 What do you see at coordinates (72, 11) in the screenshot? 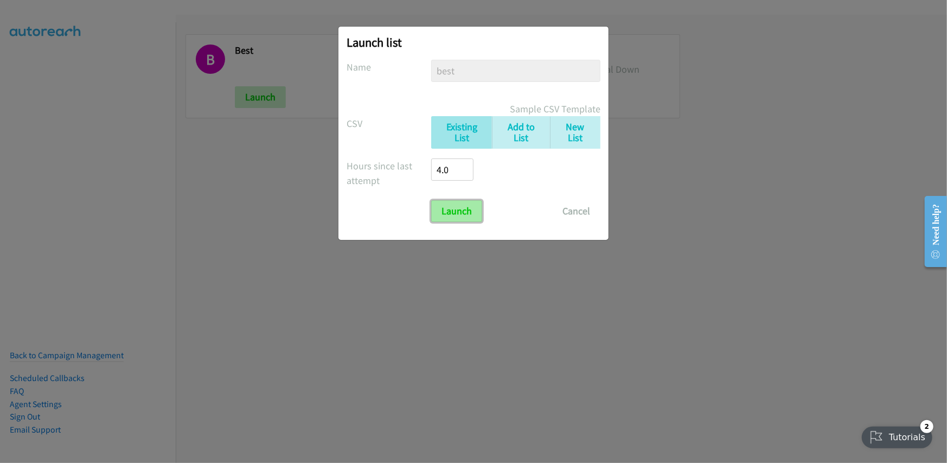
I see `upt-list-badge: 2` at bounding box center [72, 11].